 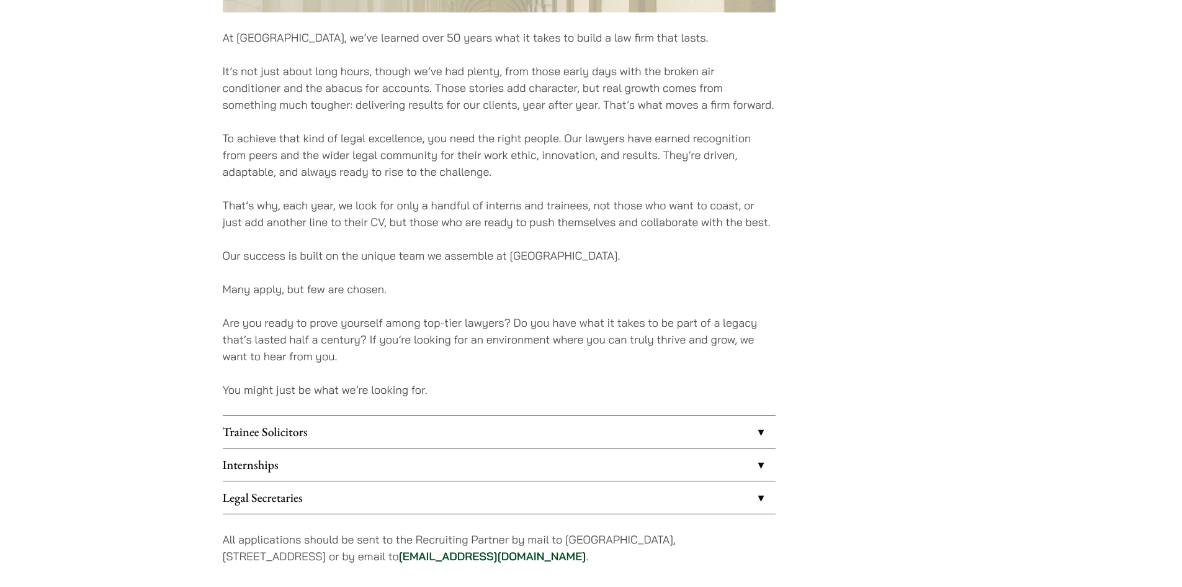 I want to click on p: You might just be what we’re looking for., so click(x=499, y=389).